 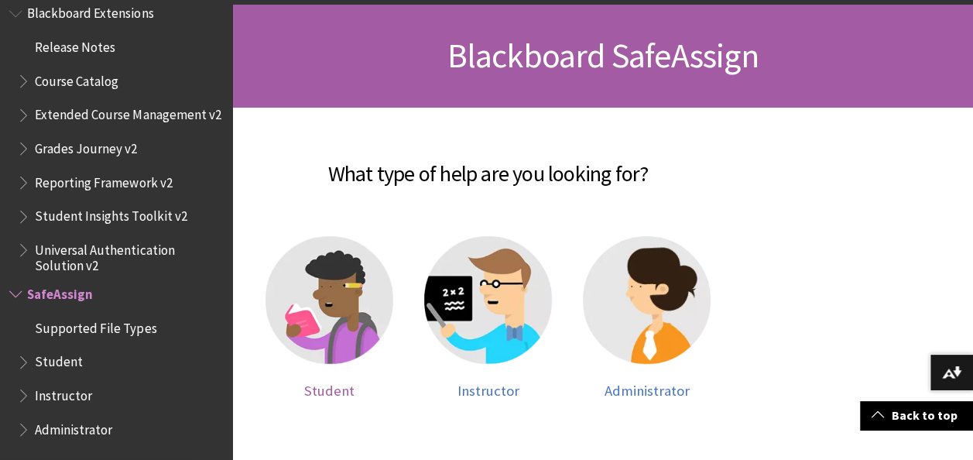 I want to click on img: Administrator help, so click(x=646, y=300).